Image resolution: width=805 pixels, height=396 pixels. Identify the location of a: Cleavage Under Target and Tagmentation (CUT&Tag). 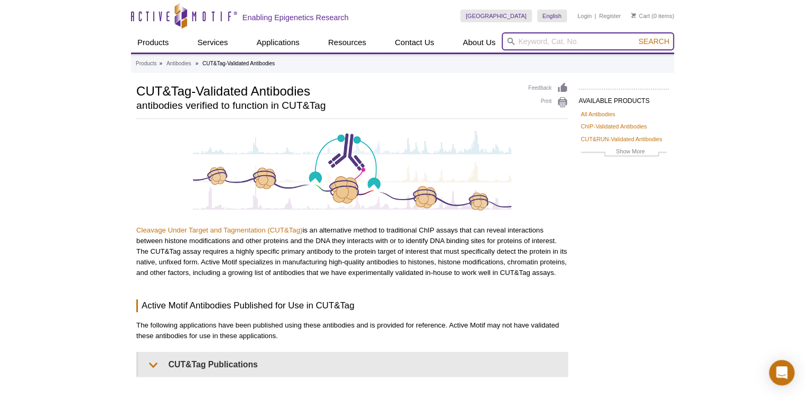
(219, 230).